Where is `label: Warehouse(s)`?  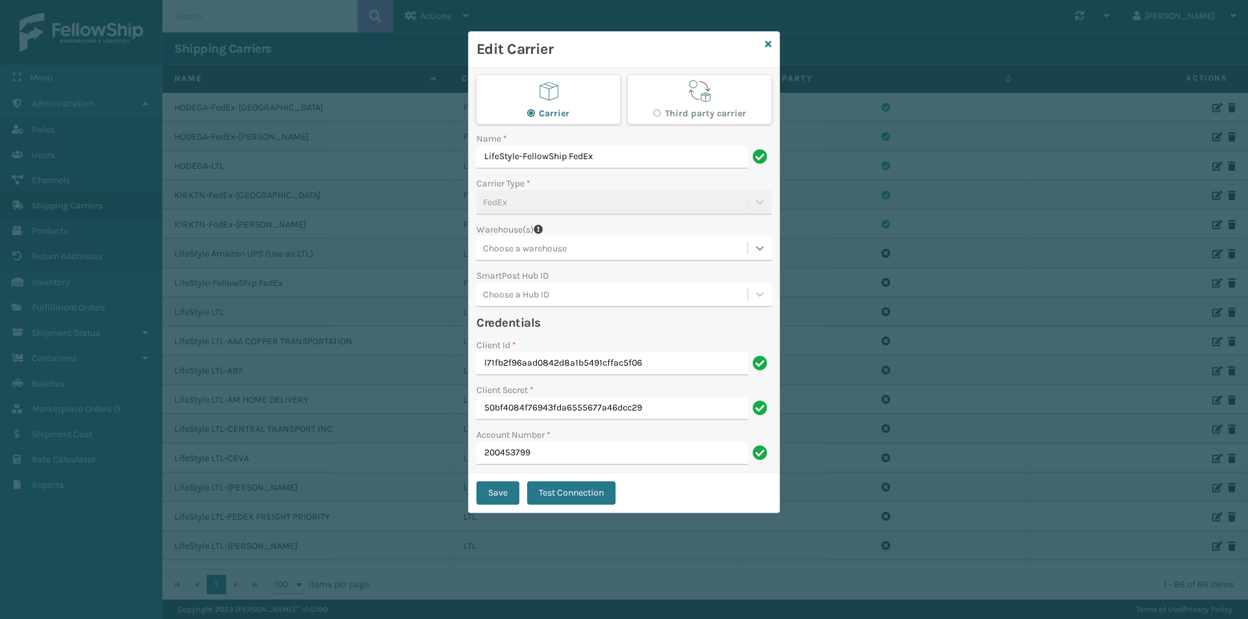
label: Warehouse(s) is located at coordinates (505, 229).